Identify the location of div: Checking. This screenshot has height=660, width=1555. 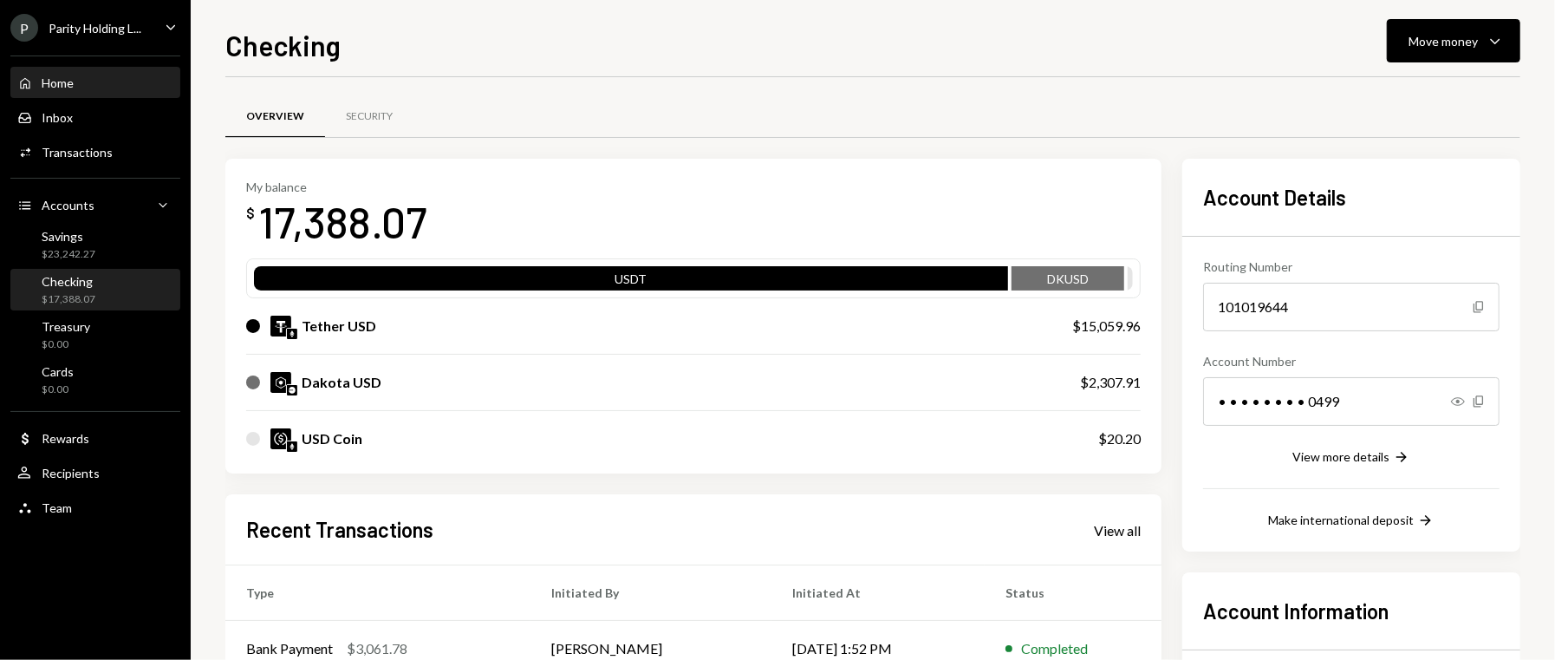
(68, 281).